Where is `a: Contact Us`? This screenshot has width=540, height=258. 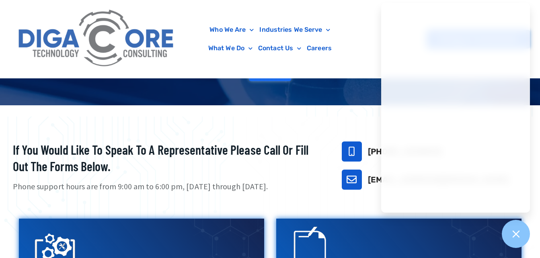
a: Contact Us is located at coordinates (280, 48).